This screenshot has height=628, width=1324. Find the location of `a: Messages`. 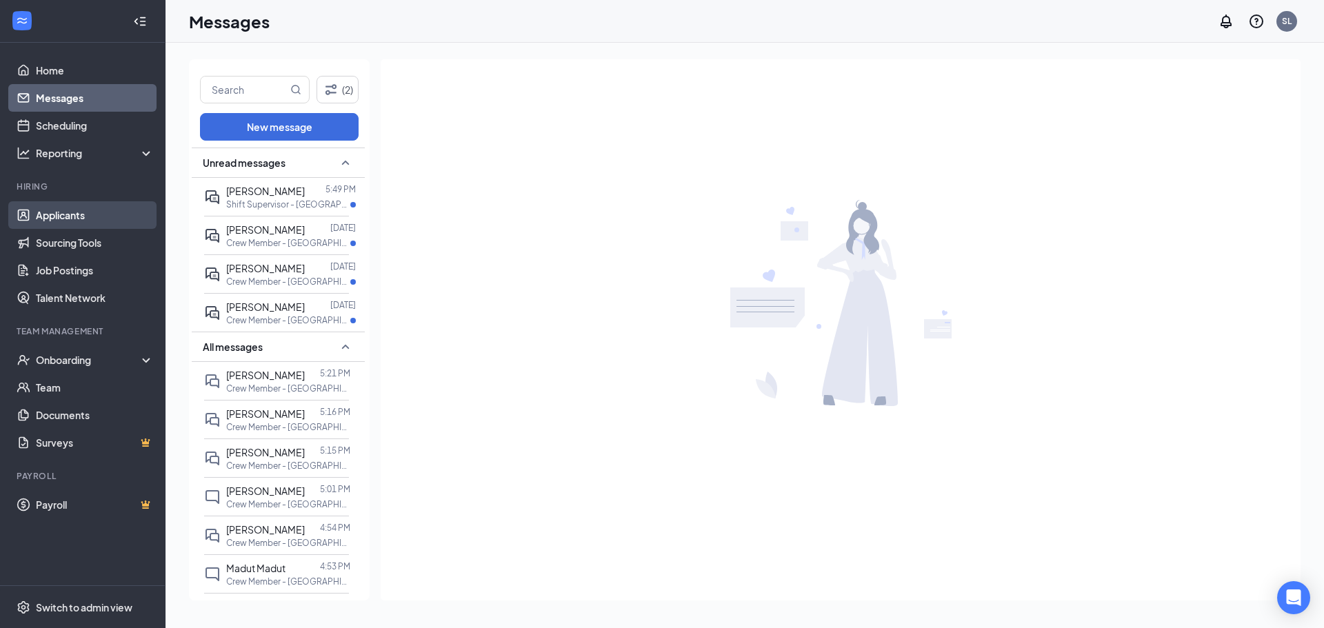

a: Messages is located at coordinates (94, 98).